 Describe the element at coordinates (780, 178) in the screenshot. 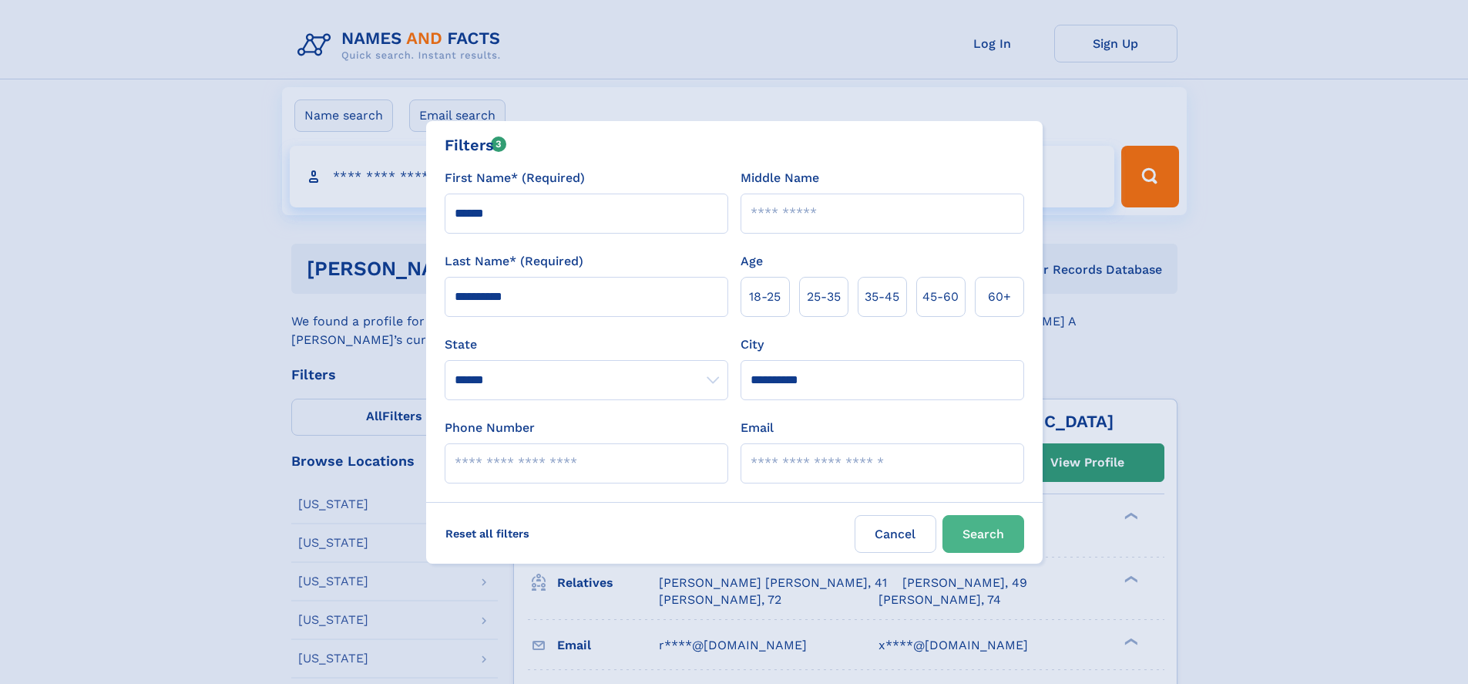

I see `label: Middle Name` at that location.